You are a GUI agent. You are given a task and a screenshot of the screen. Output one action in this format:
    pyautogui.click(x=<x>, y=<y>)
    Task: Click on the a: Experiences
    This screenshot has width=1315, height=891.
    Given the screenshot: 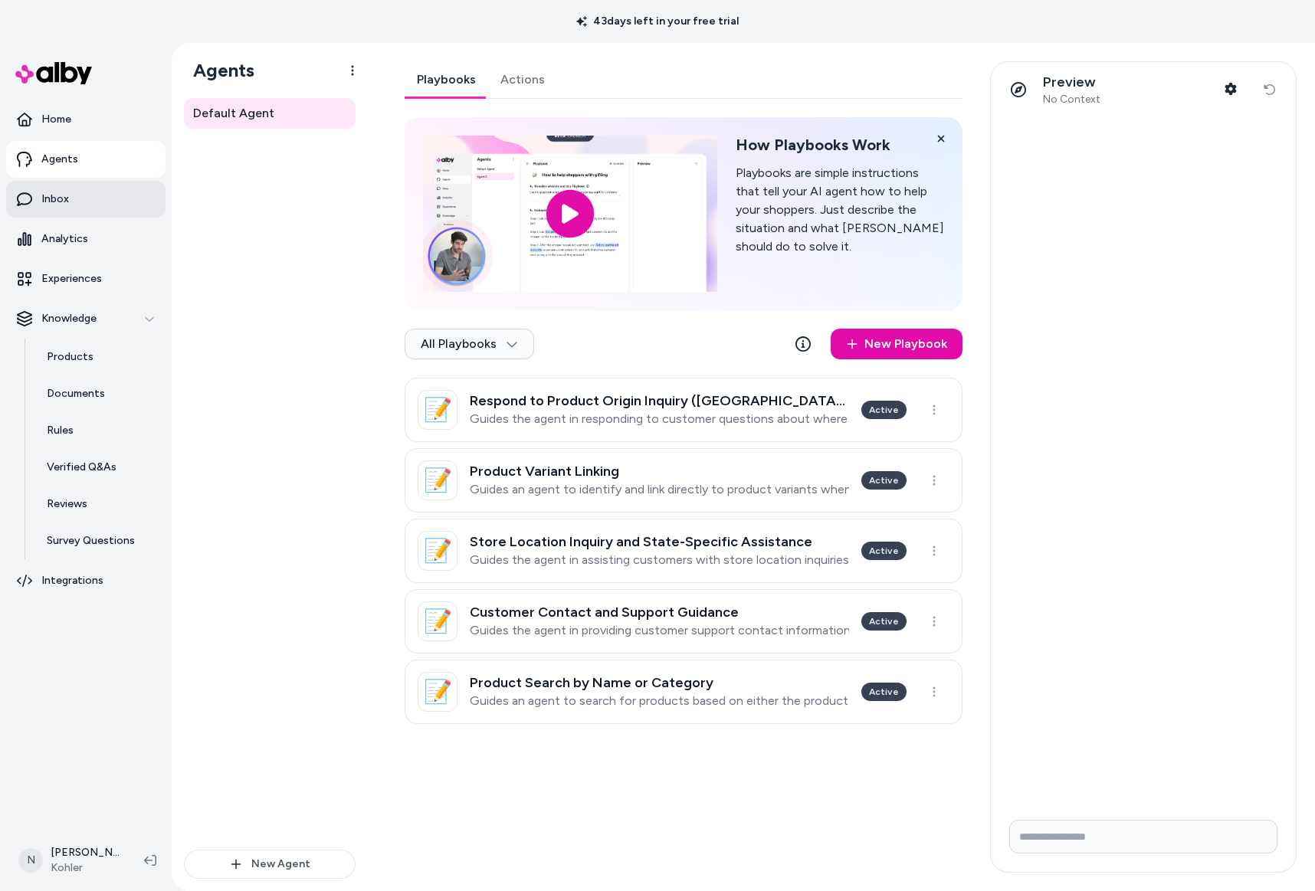 What is the action you would take?
    pyautogui.click(x=86, y=279)
    